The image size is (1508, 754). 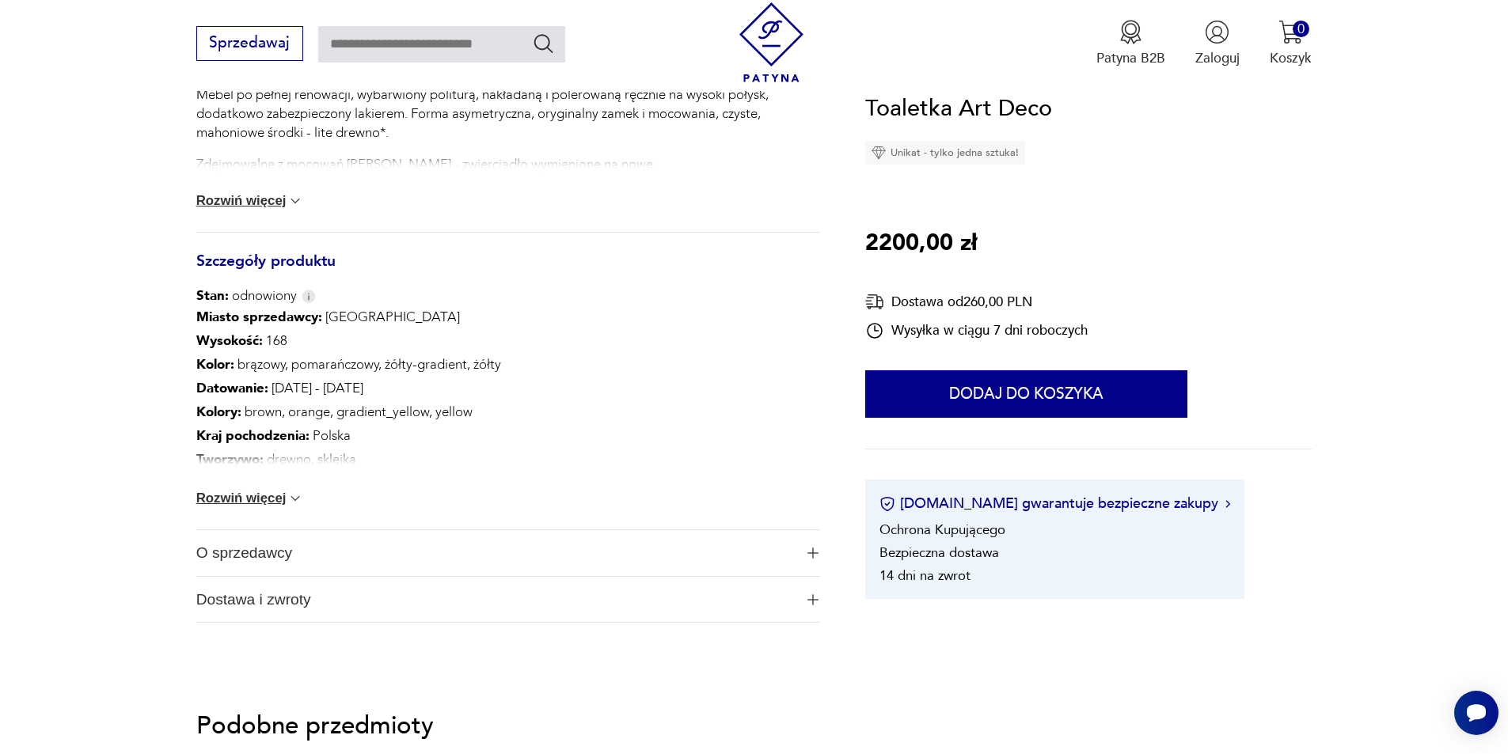 What do you see at coordinates (543, 43) in the screenshot?
I see `button: Szukaj` at bounding box center [543, 43].